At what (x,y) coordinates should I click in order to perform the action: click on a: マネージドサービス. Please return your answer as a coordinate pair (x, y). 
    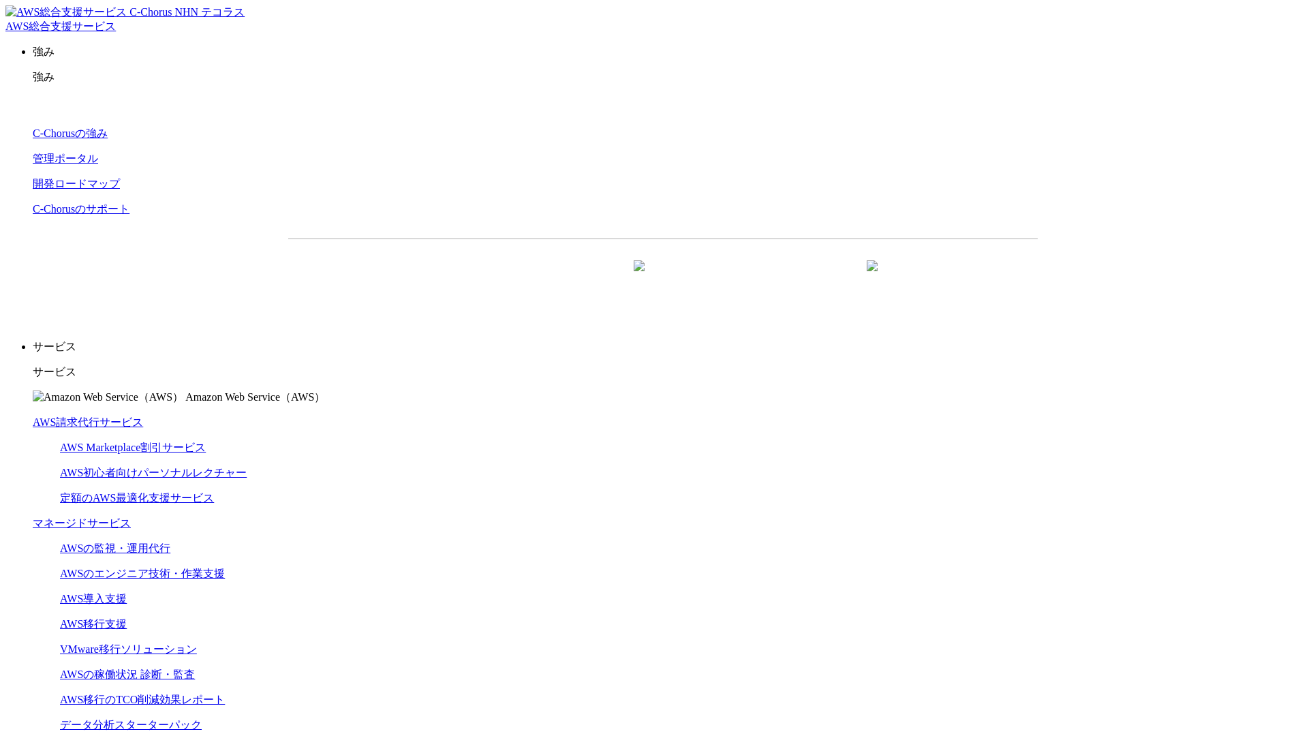
    Looking at the image, I should click on (82, 523).